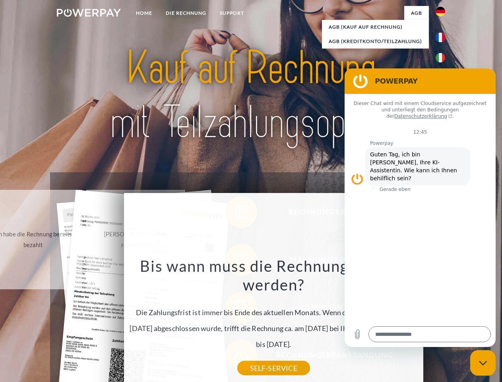 The image size is (502, 382). I want to click on p: Dieser Chat wird mit einem Cloudservice aufgezeichnet und unterliegt den Bedingungen der ., so click(76, 41).